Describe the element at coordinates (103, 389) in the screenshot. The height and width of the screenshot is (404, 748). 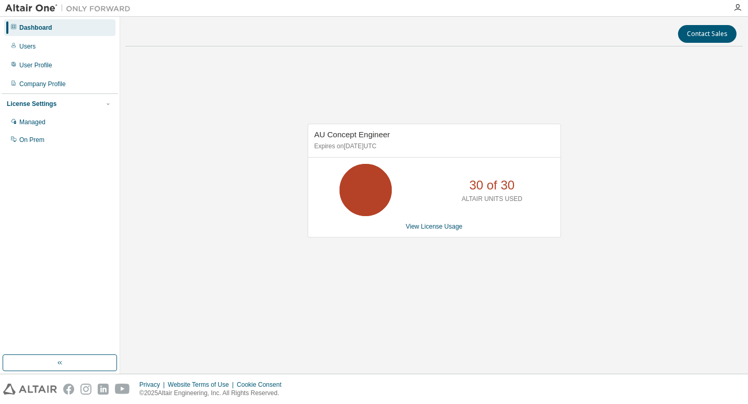
I see `img: linkedin.svg` at that location.